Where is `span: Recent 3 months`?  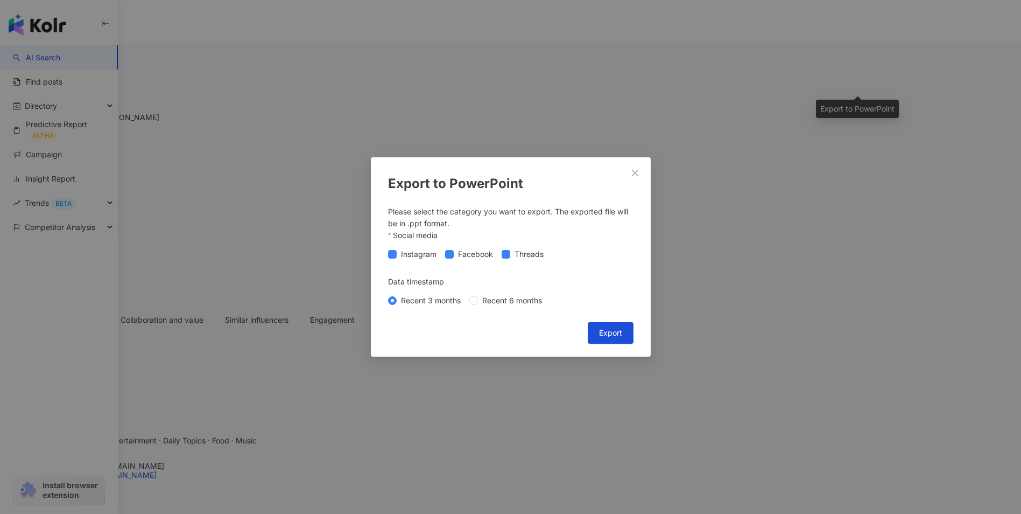
span: Recent 3 months is located at coordinates (431, 300).